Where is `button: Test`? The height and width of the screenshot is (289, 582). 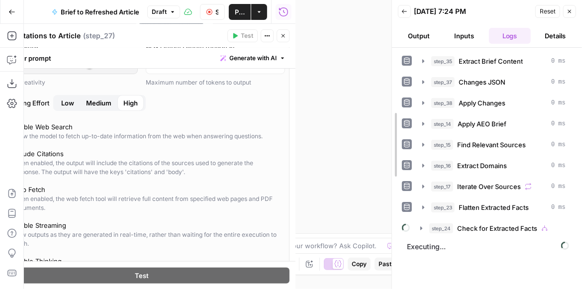 button: Test is located at coordinates (242, 36).